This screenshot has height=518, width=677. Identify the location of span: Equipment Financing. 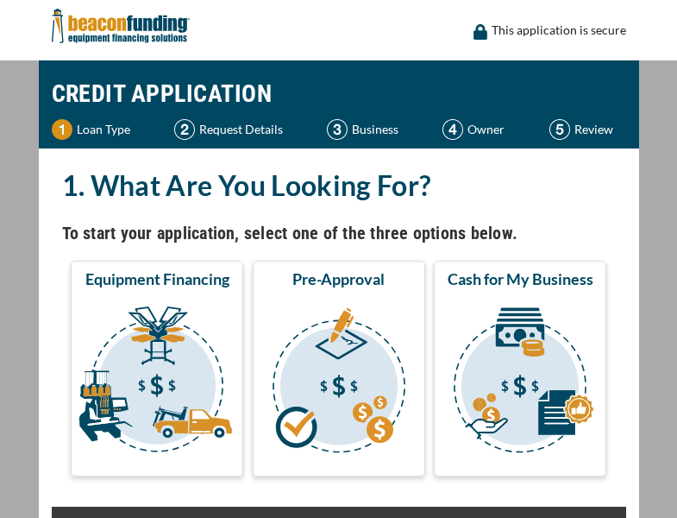
(157, 279).